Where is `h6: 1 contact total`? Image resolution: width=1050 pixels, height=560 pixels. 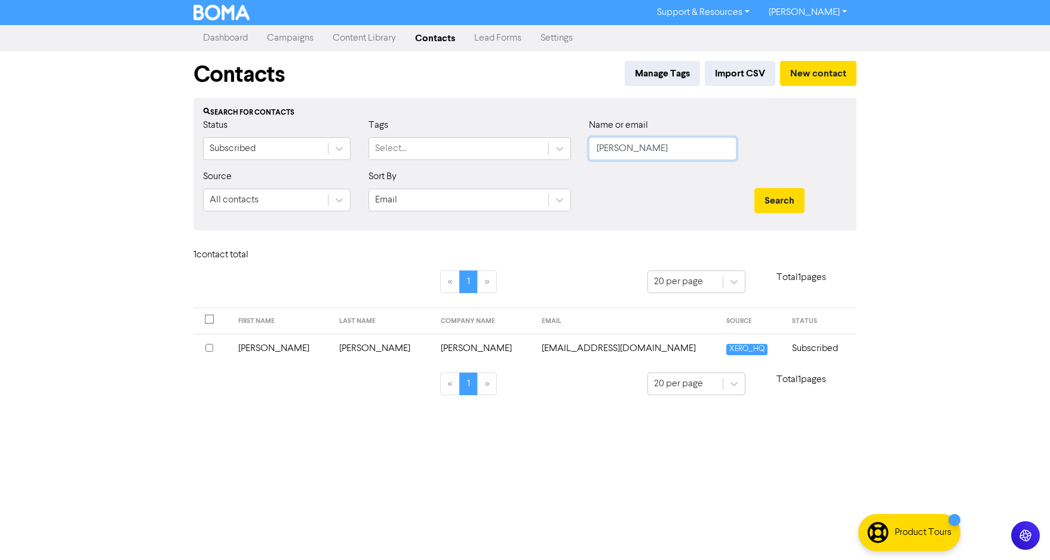 h6: 1 contact total is located at coordinates (241, 255).